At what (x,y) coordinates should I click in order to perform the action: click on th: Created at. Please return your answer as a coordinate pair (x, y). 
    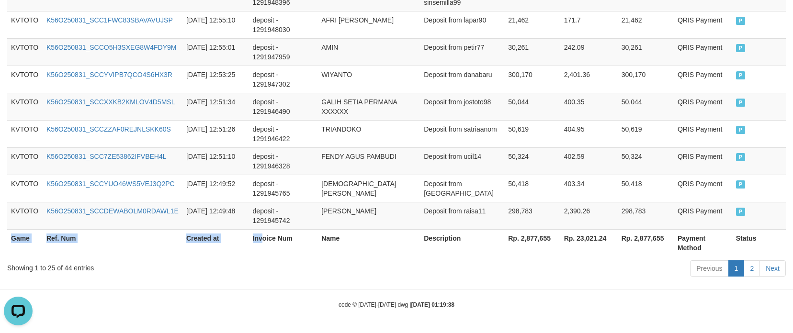
    Looking at the image, I should click on (215, 243).